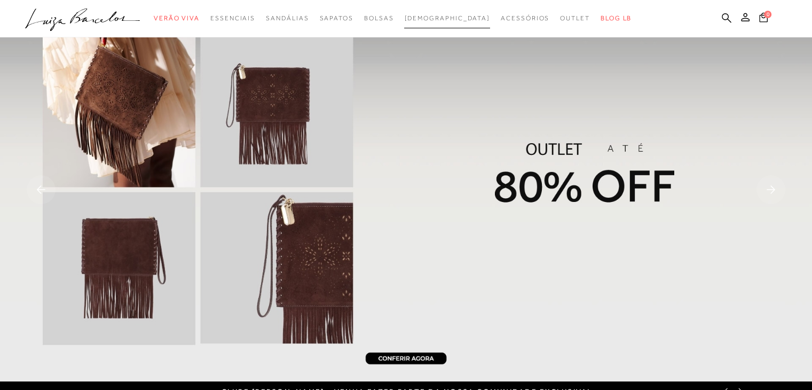  What do you see at coordinates (287, 18) in the screenshot?
I see `span: Sandálias` at bounding box center [287, 18].